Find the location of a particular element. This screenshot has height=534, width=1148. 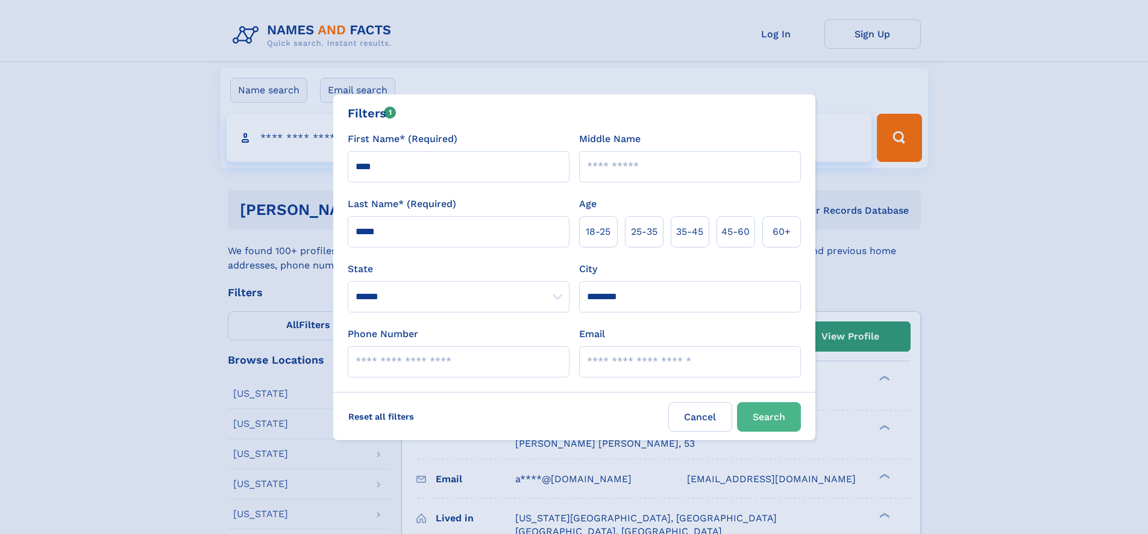

label: Cancel is located at coordinates (700, 417).